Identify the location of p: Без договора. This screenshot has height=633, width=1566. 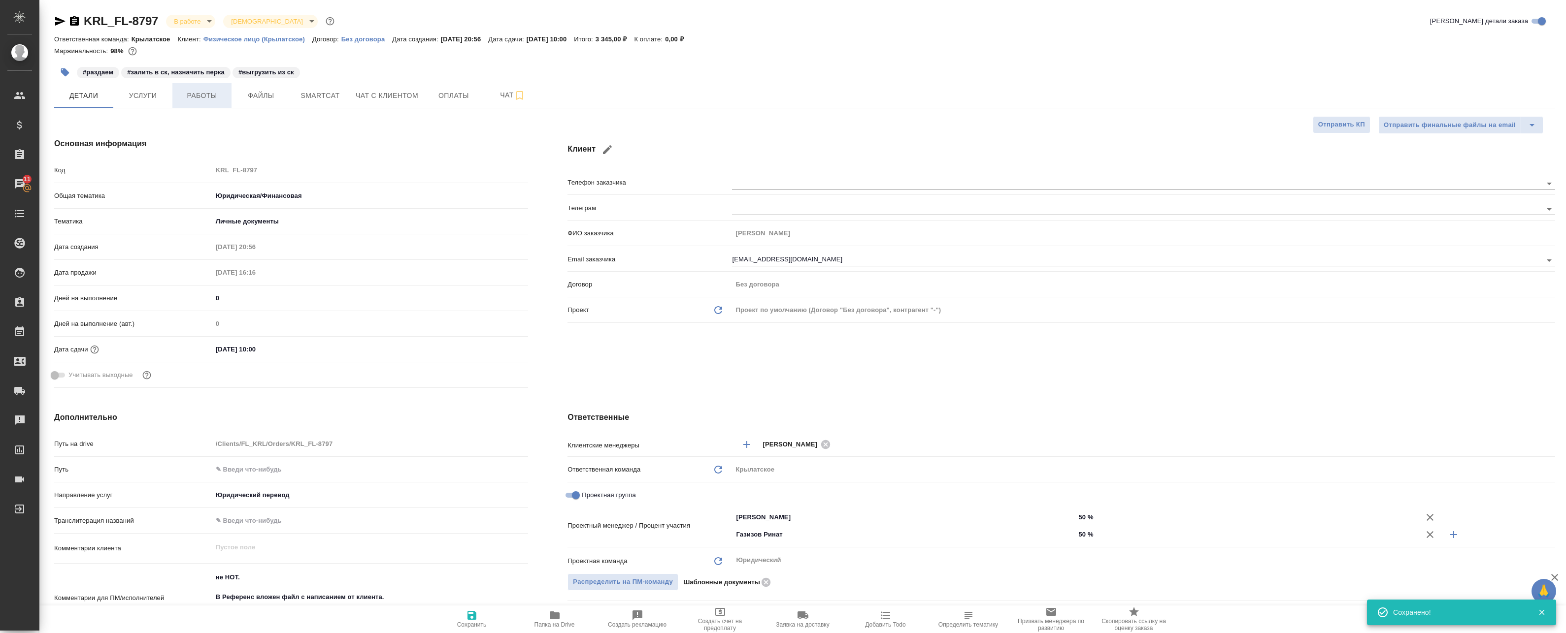
(367, 39).